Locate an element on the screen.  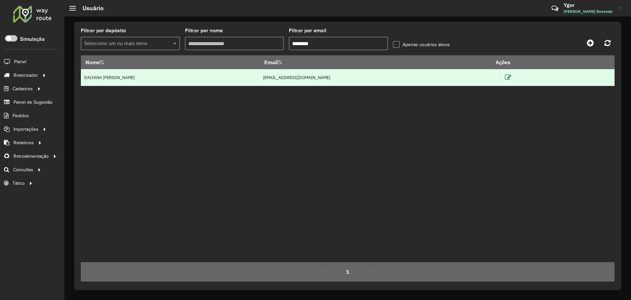
span: Tático is located at coordinates (18, 183).